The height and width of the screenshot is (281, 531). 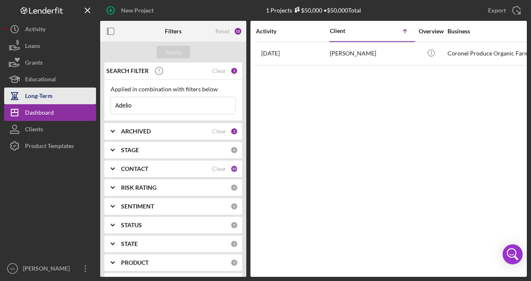 What do you see at coordinates (129, 244) in the screenshot?
I see `b: STATE` at bounding box center [129, 244].